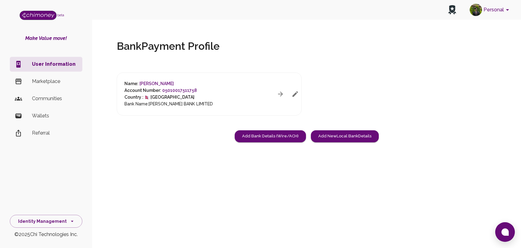  Describe the element at coordinates (55, 64) in the screenshot. I see `p: User Information` at that location.